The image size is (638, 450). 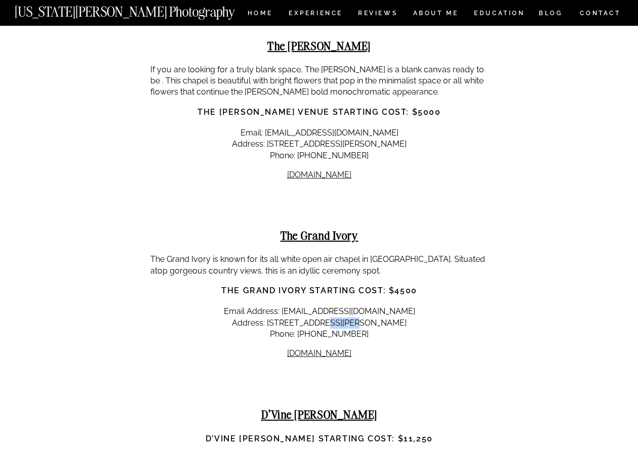 What do you see at coordinates (377, 14) in the screenshot?
I see `nav: REVIEWS` at bounding box center [377, 14].